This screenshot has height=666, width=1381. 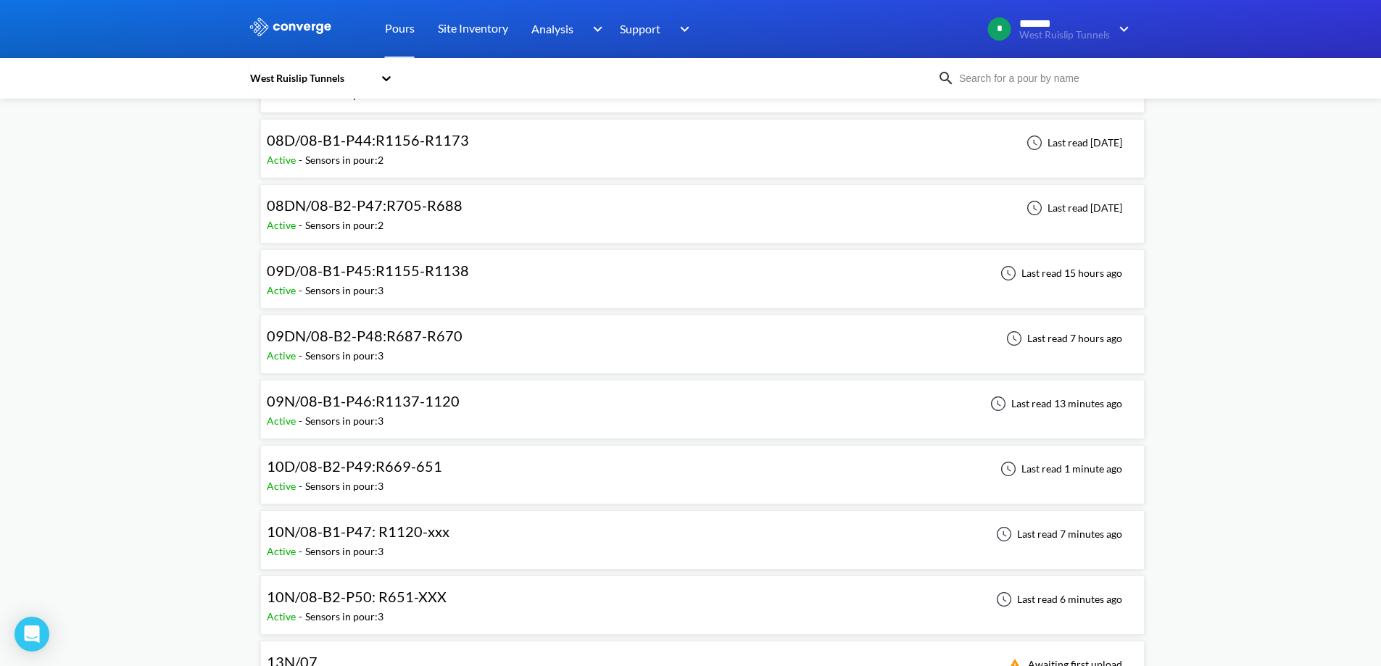 What do you see at coordinates (365, 336) in the screenshot?
I see `span: 09DN/08-B2-P48:R687-R670` at bounding box center [365, 336].